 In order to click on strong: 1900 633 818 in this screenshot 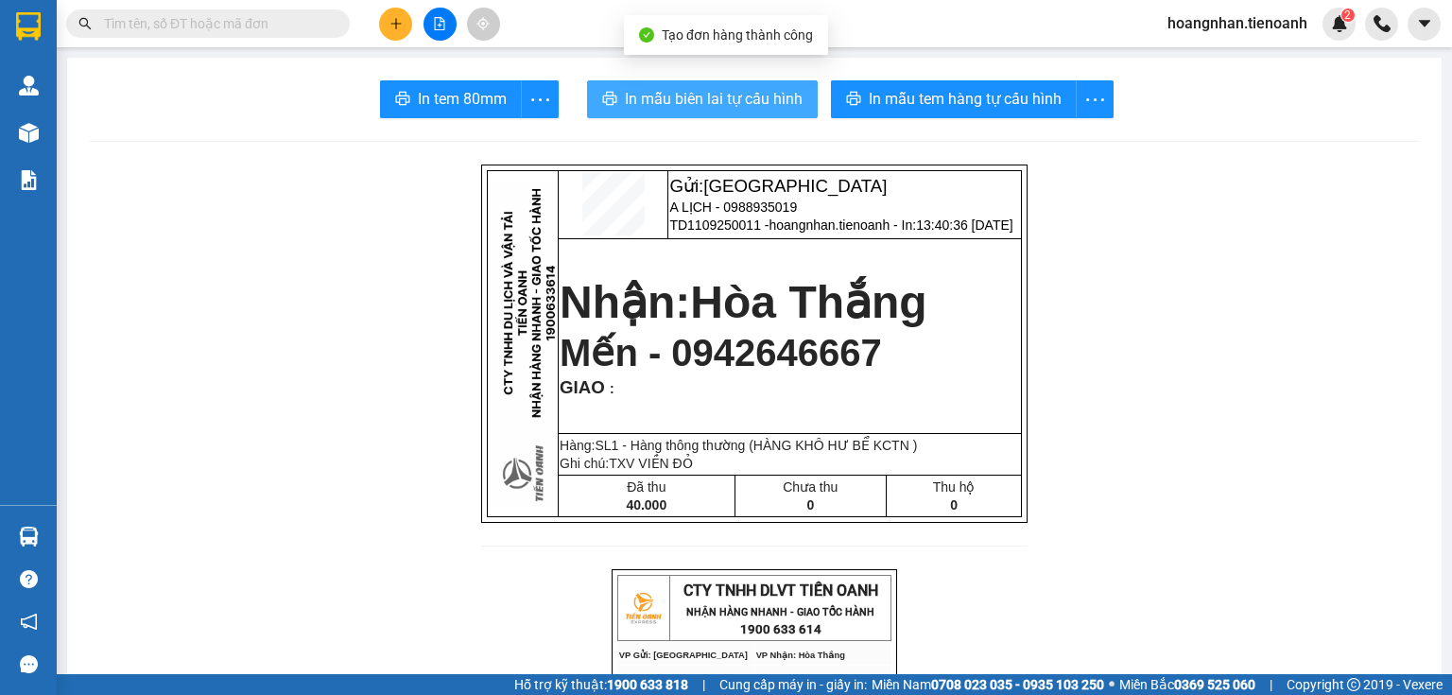, I will do `click(647, 684)`.